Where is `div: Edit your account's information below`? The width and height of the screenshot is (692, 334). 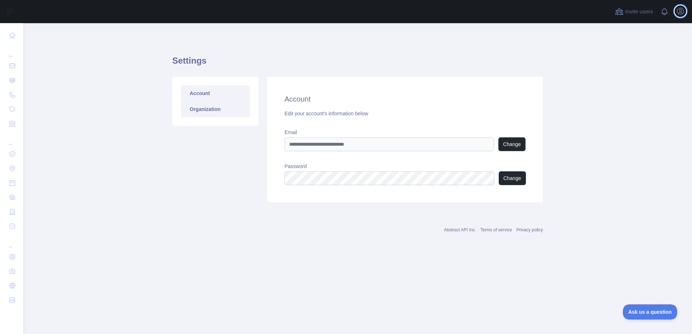 div: Edit your account's information below is located at coordinates (405, 114).